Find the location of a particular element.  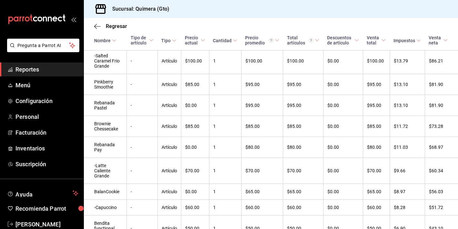

span: Inventarios is located at coordinates (47, 148).